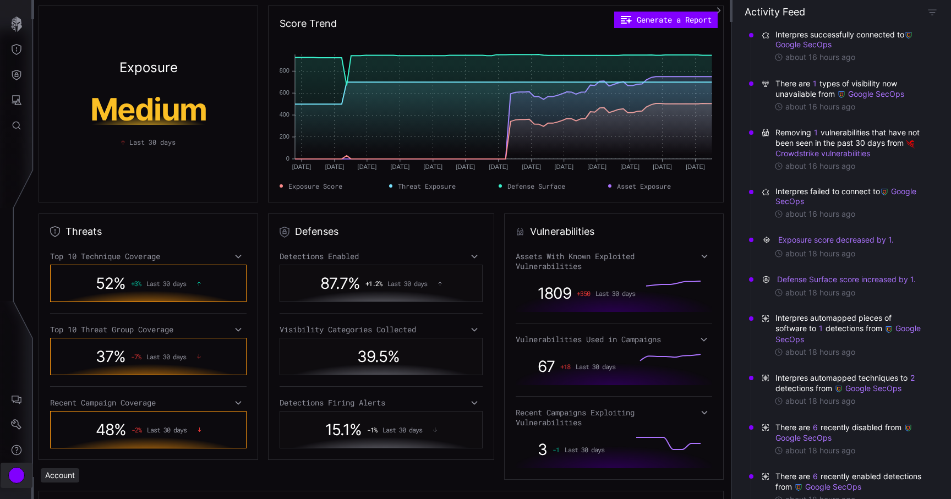 Image resolution: width=951 pixels, height=499 pixels. What do you see at coordinates (381, 403) in the screenshot?
I see `div: Detections Firing Alerts` at bounding box center [381, 403].